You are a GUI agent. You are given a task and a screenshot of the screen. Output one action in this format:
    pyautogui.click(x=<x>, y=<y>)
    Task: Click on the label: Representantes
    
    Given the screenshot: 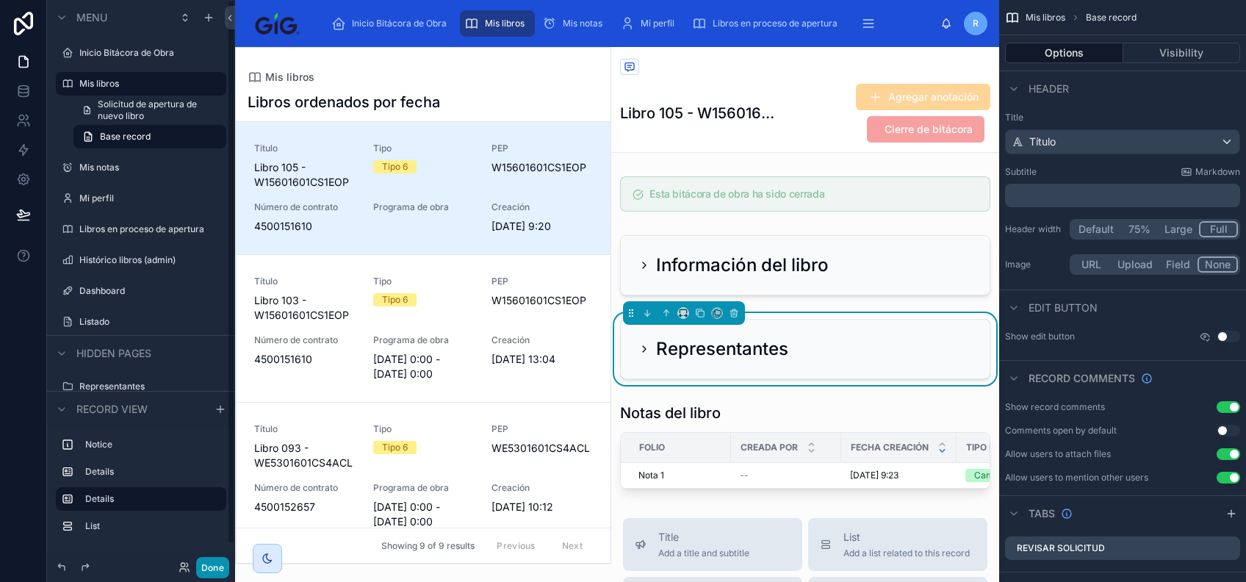 What is the action you would take?
    pyautogui.click(x=151, y=386)
    